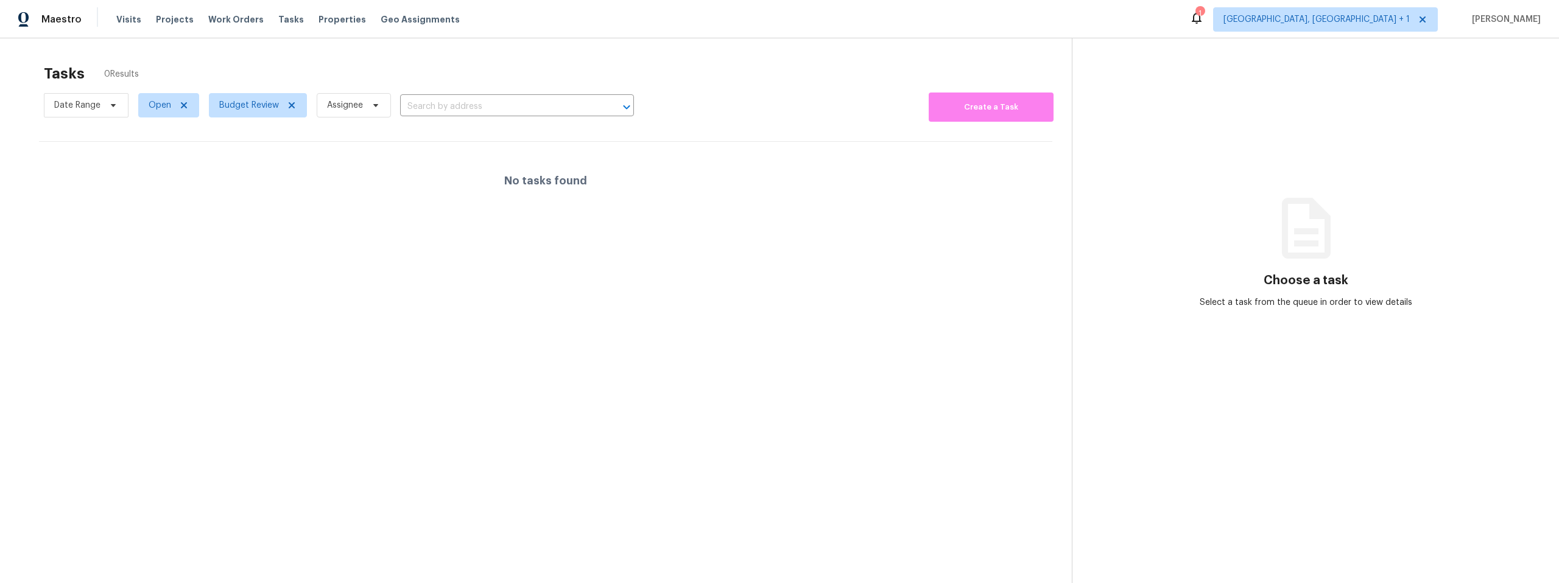 This screenshot has width=1559, height=583. I want to click on span: Maestro, so click(61, 19).